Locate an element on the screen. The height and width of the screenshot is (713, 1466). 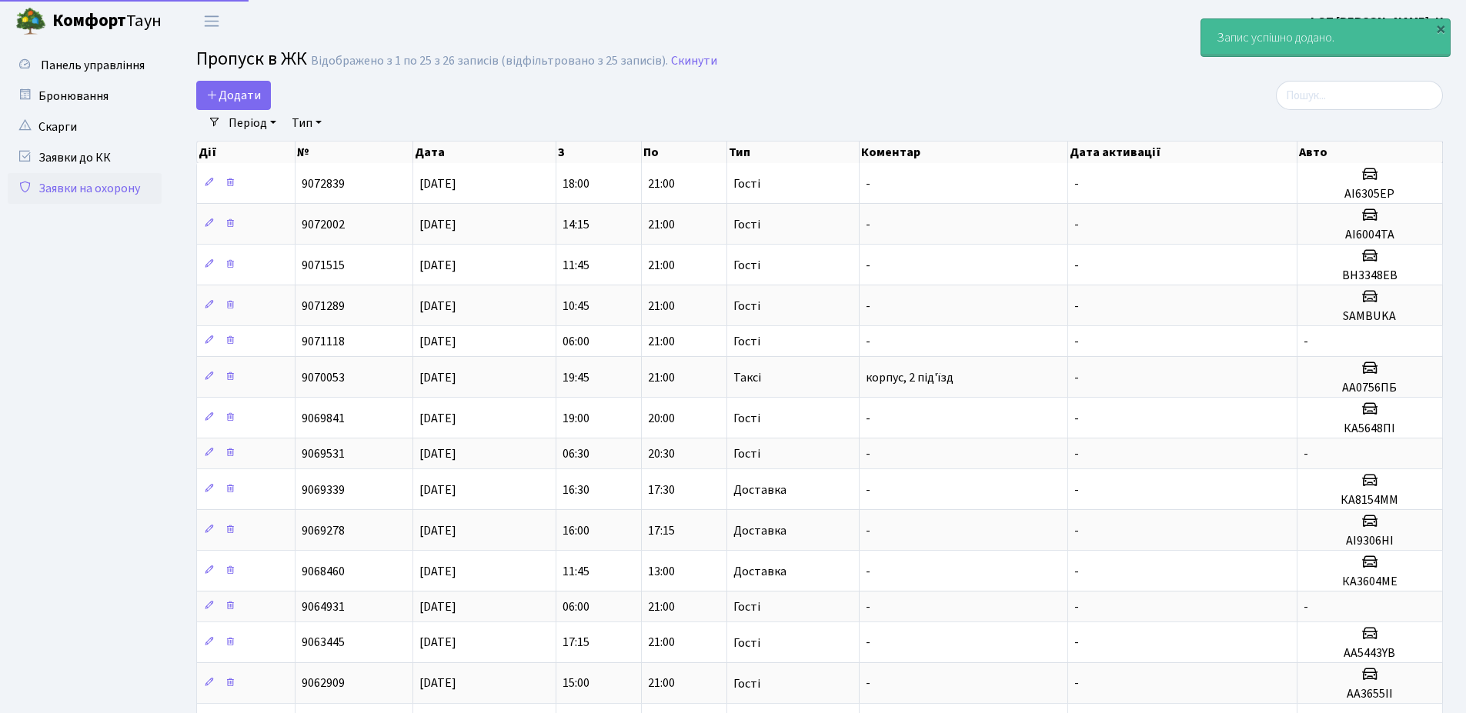
span: Пропуск в ЖК is located at coordinates (252, 58).